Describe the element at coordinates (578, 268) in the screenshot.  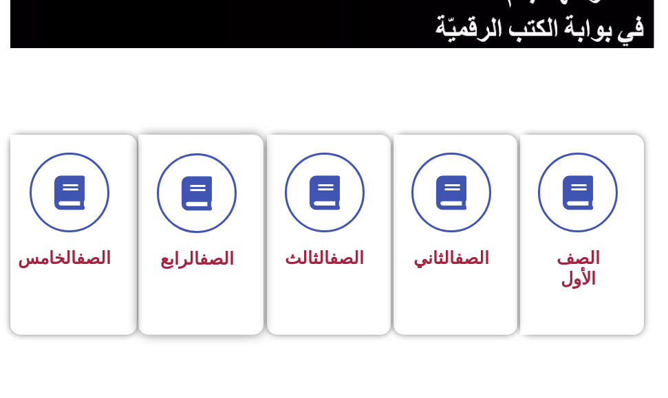
I see `span: الصف الأول` at that location.